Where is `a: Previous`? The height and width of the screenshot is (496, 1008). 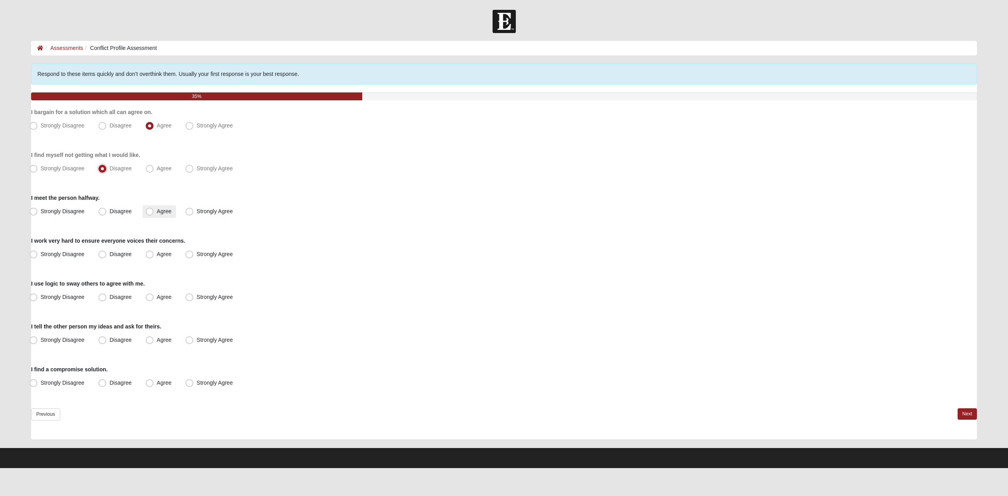
a: Previous is located at coordinates (46, 415).